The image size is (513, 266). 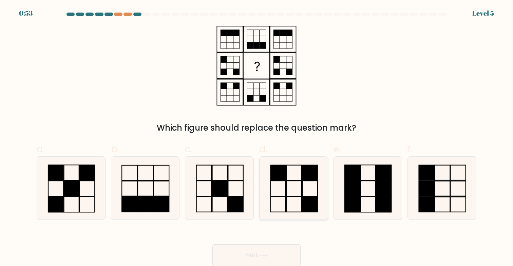 What do you see at coordinates (115, 149) in the screenshot?
I see `span: b.` at bounding box center [115, 149].